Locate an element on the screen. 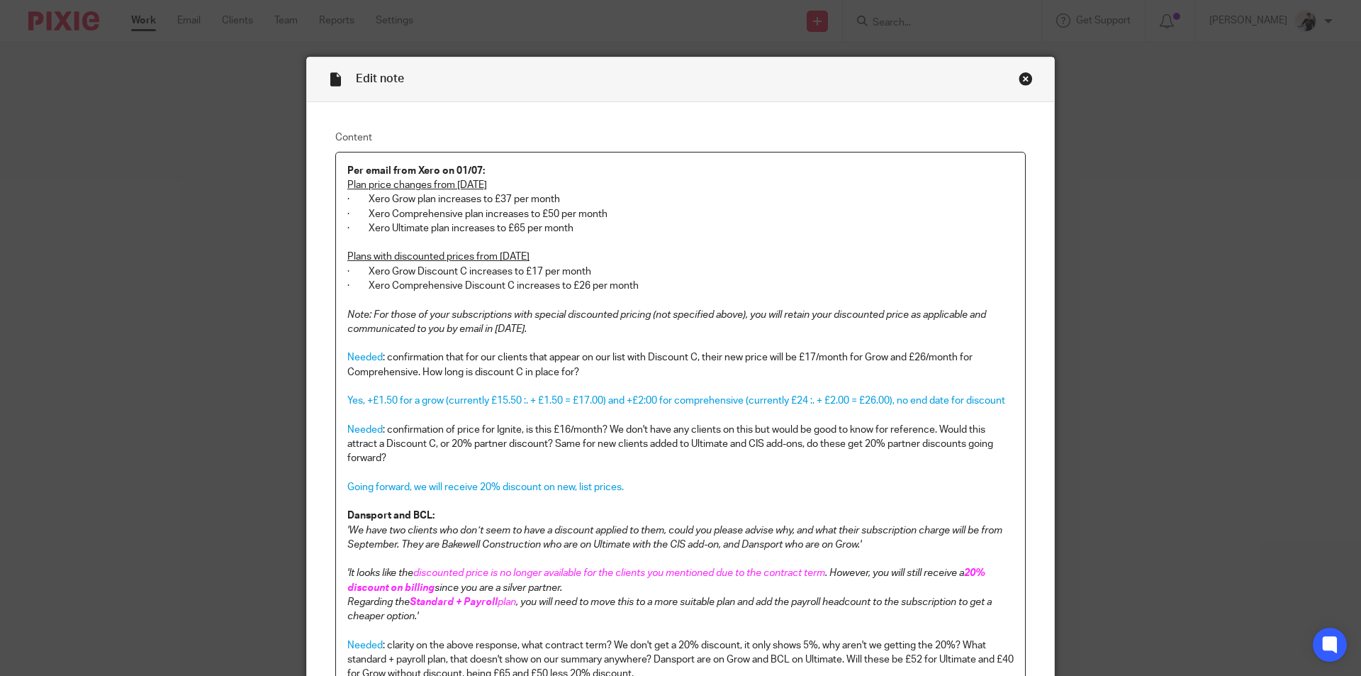 This screenshot has height=676, width=1361. strong: Per email from Xero on 01/07: is located at coordinates (416, 171).